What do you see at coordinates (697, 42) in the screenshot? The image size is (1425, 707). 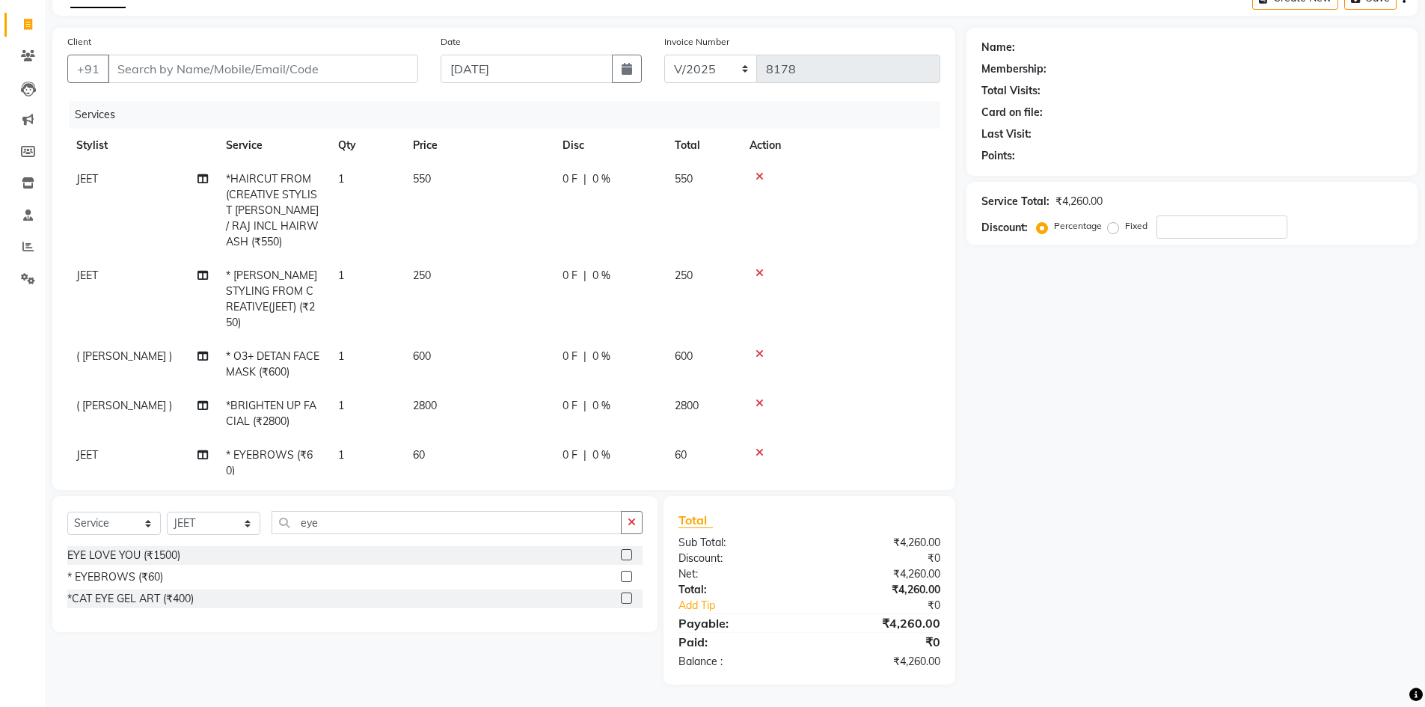 I see `label: Invoice Number` at bounding box center [697, 42].